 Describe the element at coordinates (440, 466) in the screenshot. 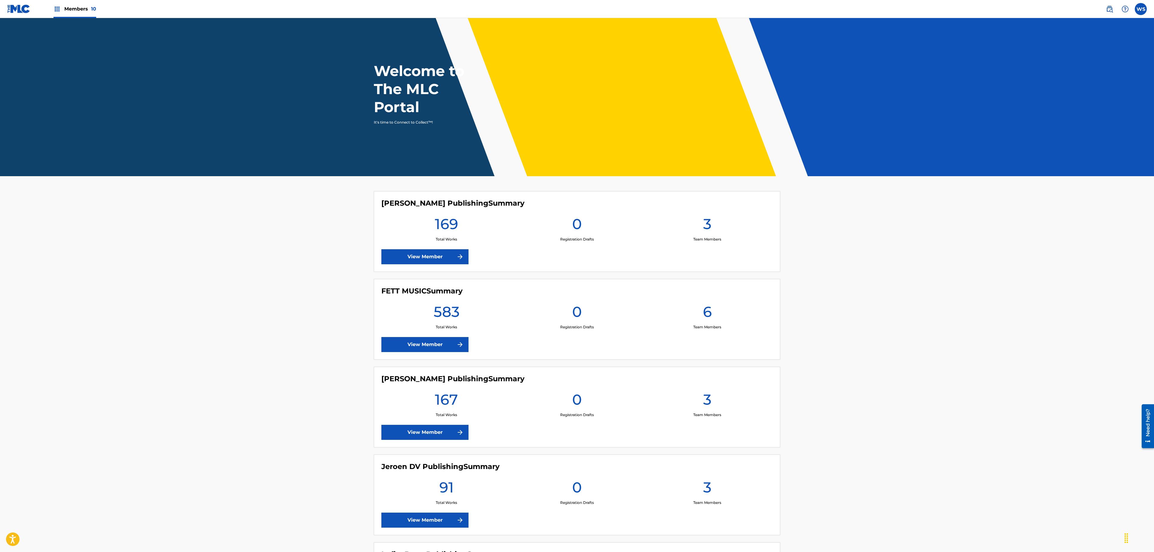

I see `h4: Jeroen DV Publishing` at that location.